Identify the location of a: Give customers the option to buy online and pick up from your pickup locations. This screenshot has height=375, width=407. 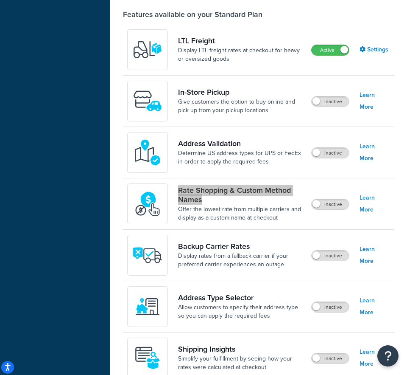
(241, 106).